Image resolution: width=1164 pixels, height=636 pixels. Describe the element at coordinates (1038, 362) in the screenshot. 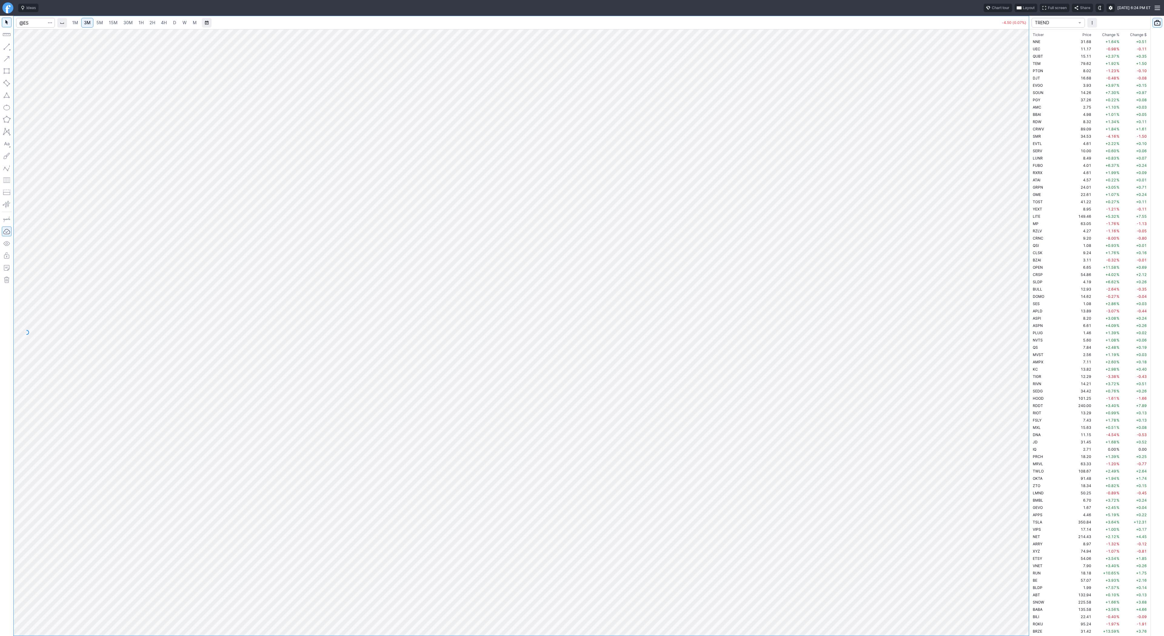

I see `span: AMPX` at that location.